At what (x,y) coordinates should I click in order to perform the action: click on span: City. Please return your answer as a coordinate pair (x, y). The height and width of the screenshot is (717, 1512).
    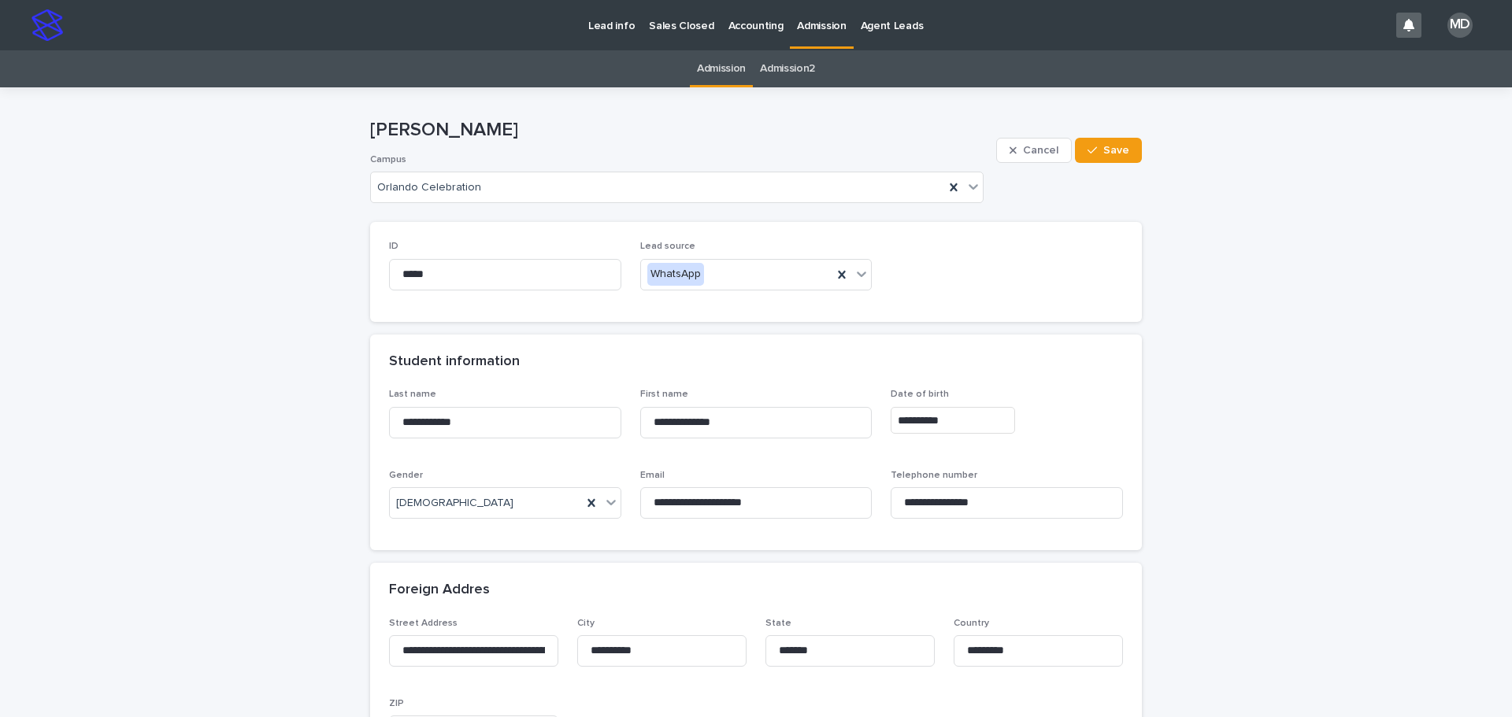
    Looking at the image, I should click on (586, 624).